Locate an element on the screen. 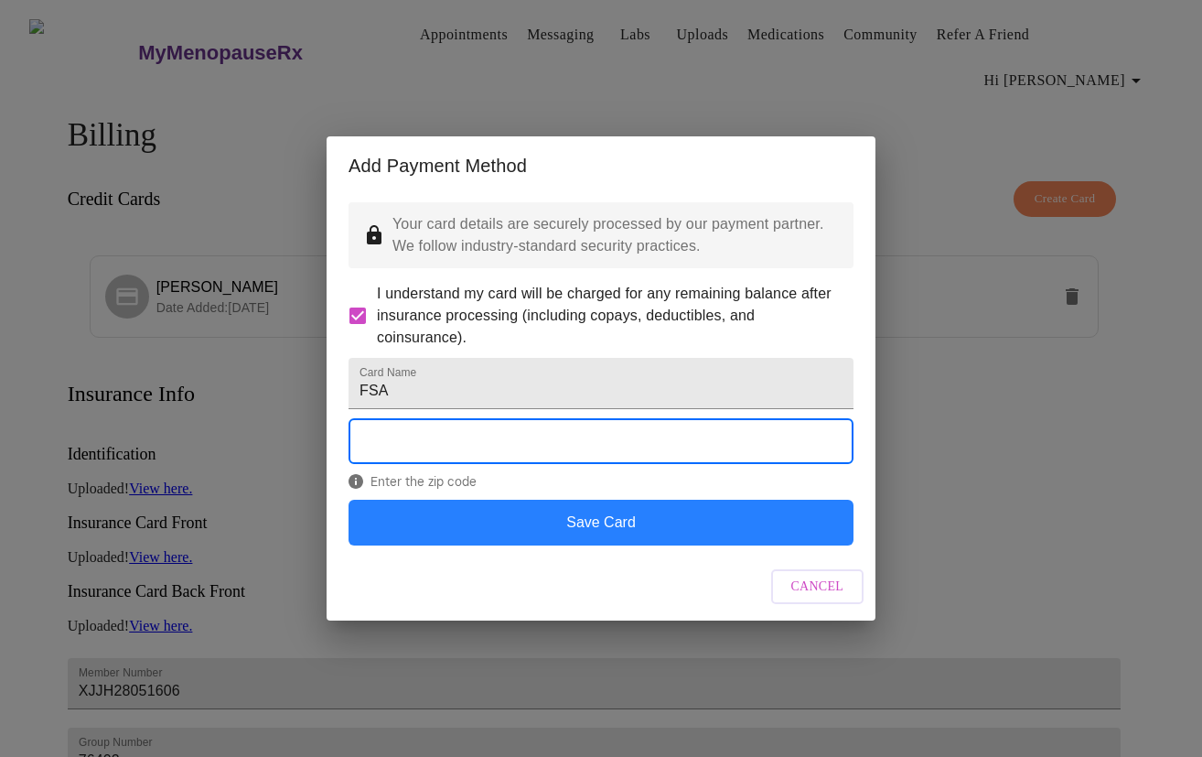 The image size is (1202, 757). h2: Add Payment Method is located at coordinates (601, 166).